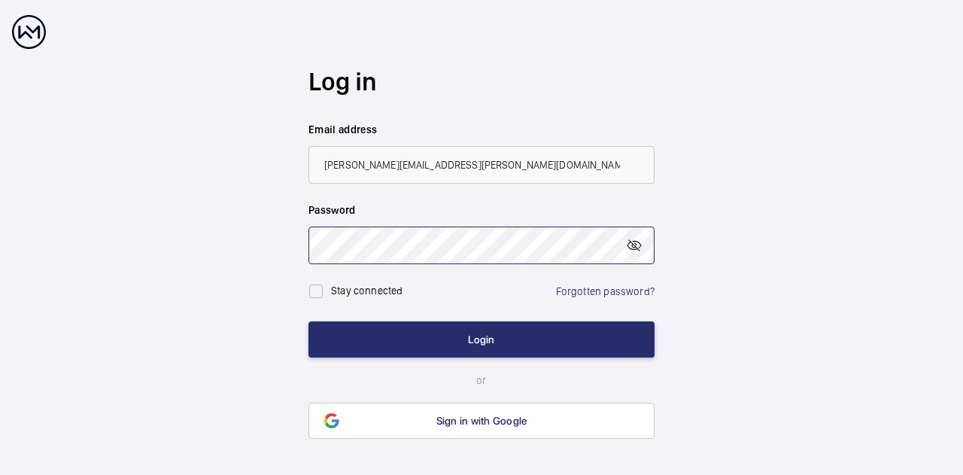  What do you see at coordinates (482, 380) in the screenshot?
I see `p: or` at bounding box center [482, 380].